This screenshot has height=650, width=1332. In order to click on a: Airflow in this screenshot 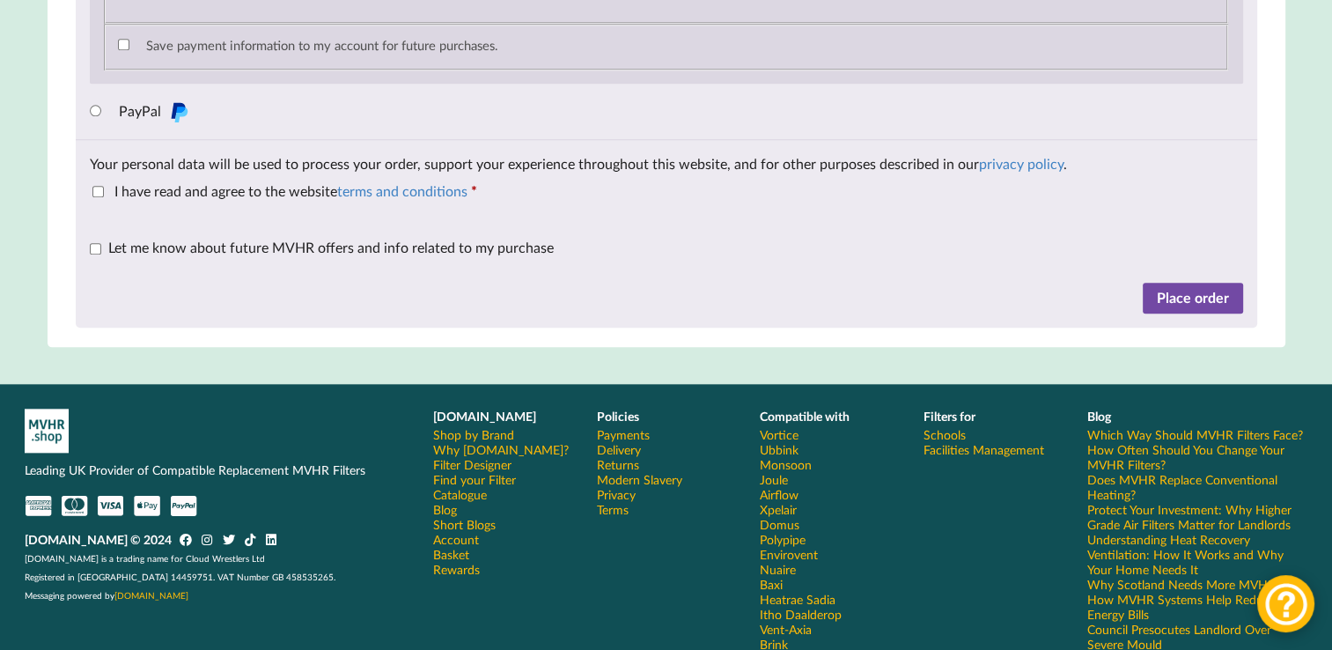, I will do `click(779, 494)`.